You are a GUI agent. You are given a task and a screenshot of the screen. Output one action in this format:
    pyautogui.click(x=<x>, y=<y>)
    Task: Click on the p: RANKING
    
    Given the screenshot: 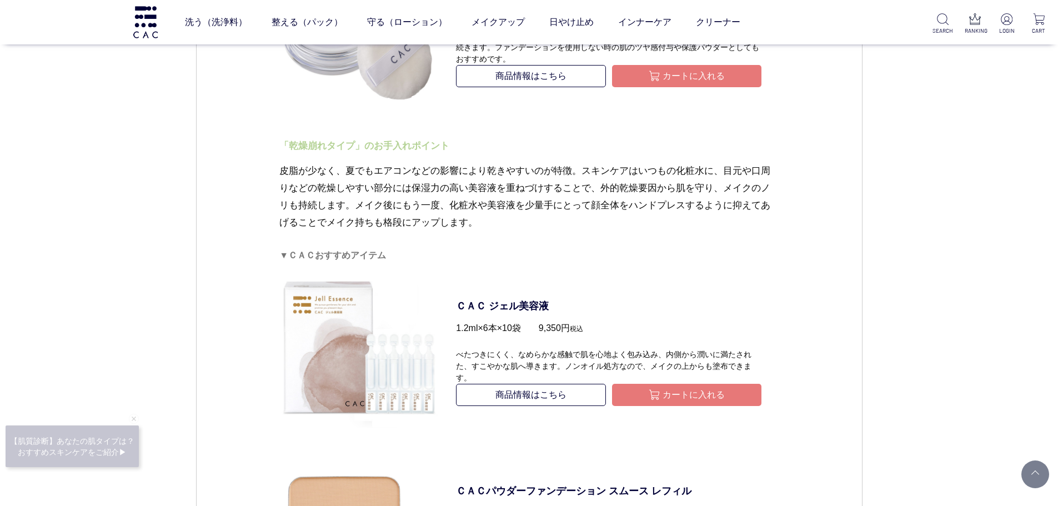 What is the action you would take?
    pyautogui.click(x=974, y=31)
    